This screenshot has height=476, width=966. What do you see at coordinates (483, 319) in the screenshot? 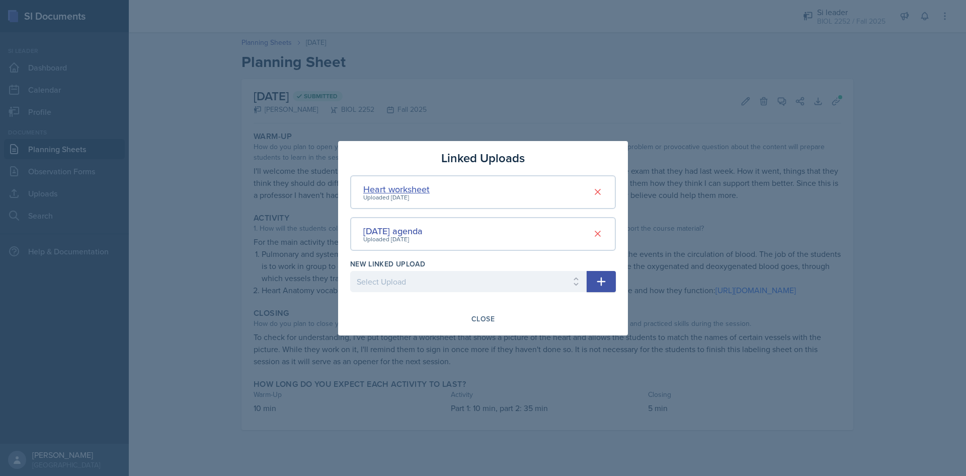
I see `div: Close` at bounding box center [483, 319].